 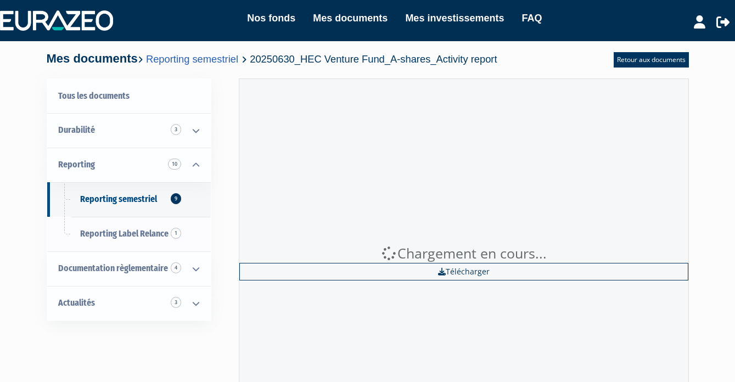 I want to click on a: Tous les documents, so click(x=129, y=96).